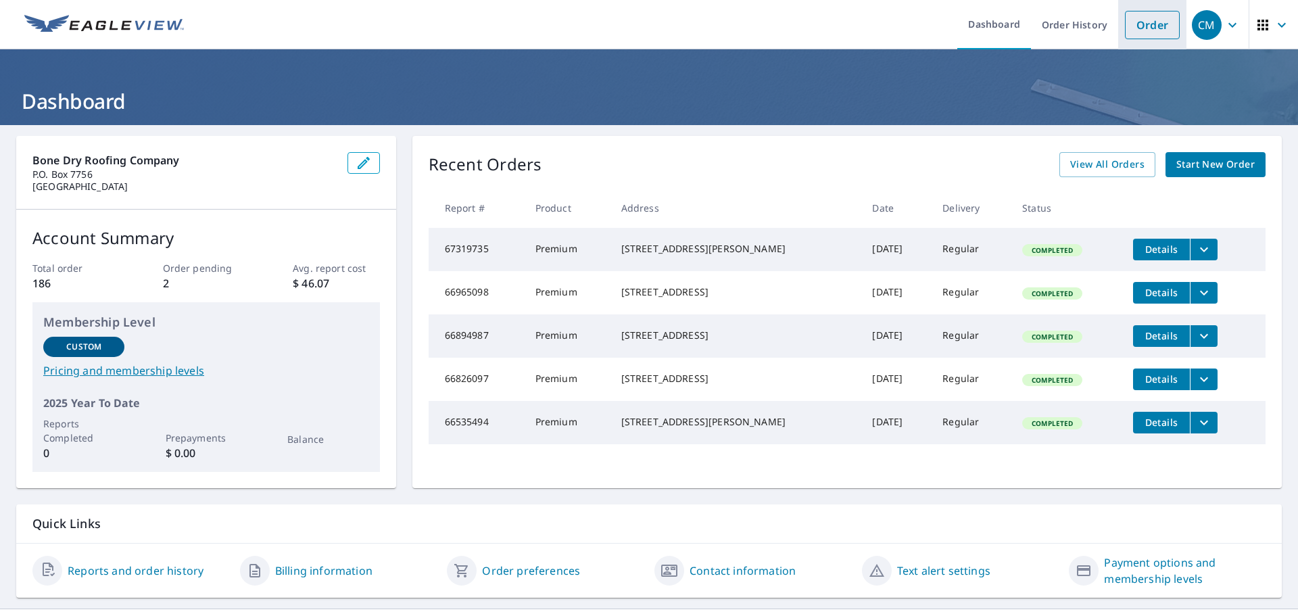  Describe the element at coordinates (649, 523) in the screenshot. I see `p: Quick Links` at that location.